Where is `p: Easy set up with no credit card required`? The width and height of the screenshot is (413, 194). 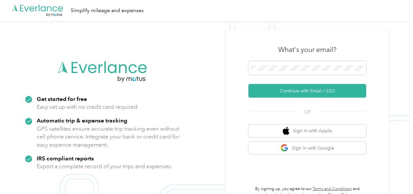
p: Easy set up with no credit card required is located at coordinates (87, 107).